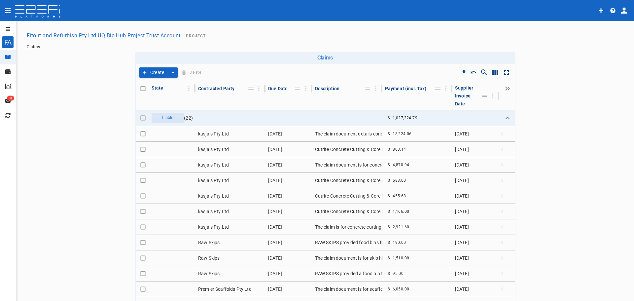 Image resolution: width=634 pixels, height=301 pixels. Describe the element at coordinates (508, 118) in the screenshot. I see `button: Expand` at that location.